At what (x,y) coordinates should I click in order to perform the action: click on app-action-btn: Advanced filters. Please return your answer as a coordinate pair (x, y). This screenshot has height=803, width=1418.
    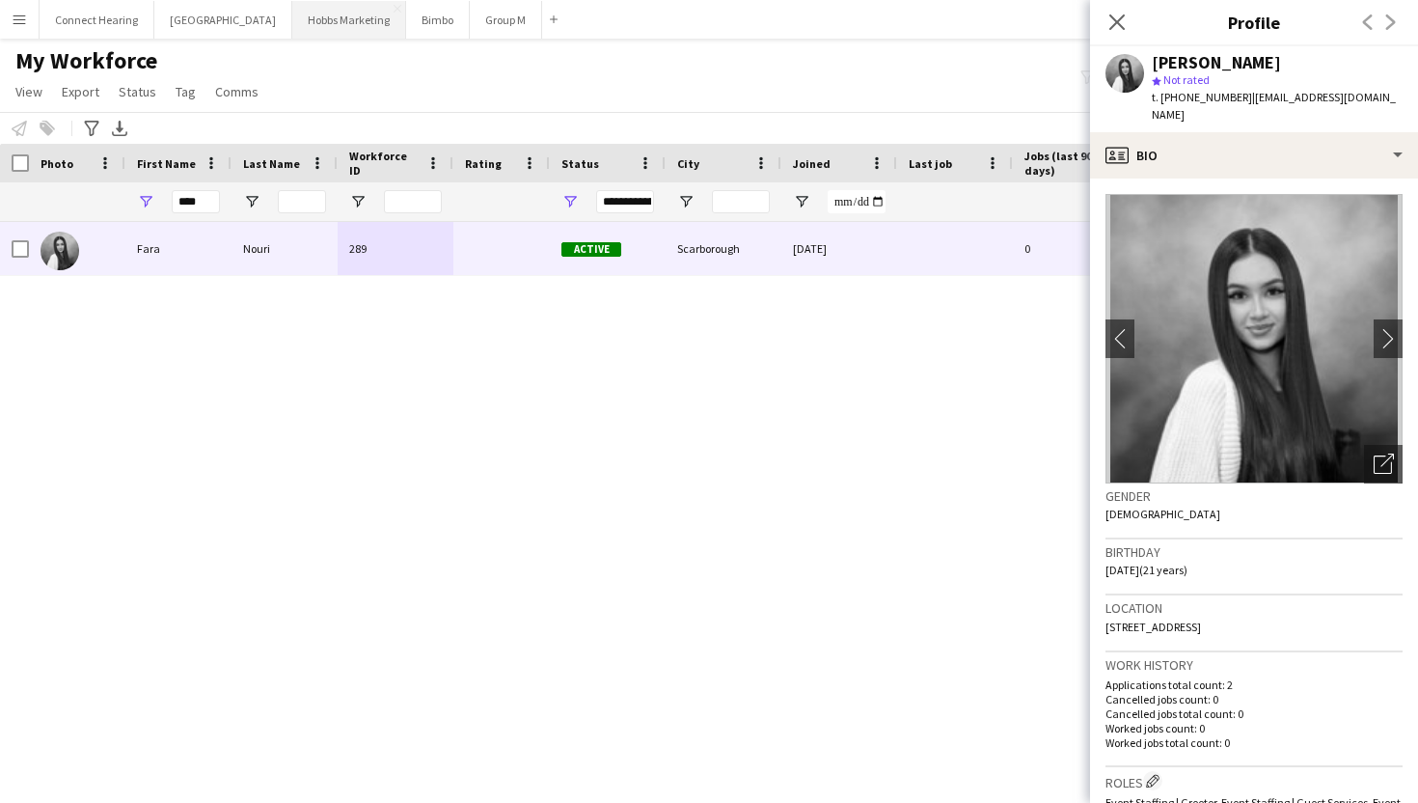
    Looking at the image, I should click on (92, 128).